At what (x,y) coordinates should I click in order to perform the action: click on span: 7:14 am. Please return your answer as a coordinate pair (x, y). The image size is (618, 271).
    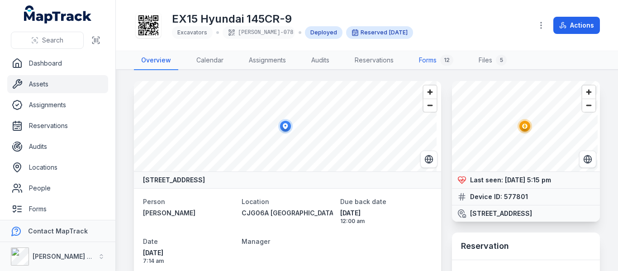
    Looking at the image, I should click on (189, 261).